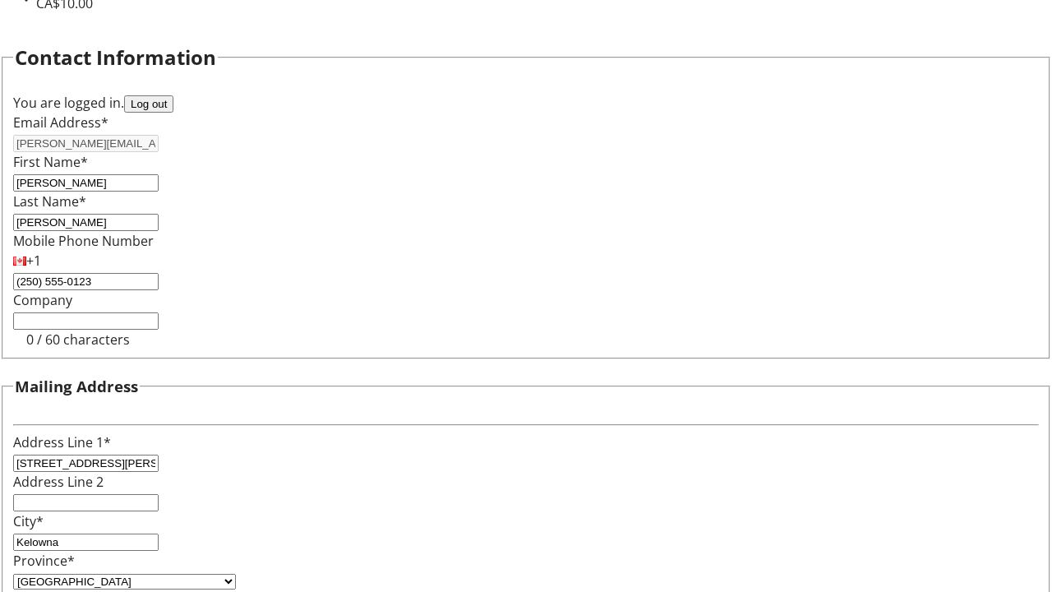 Image resolution: width=1052 pixels, height=592 pixels. What do you see at coordinates (43, 300) in the screenshot?
I see `label: Company` at bounding box center [43, 300].